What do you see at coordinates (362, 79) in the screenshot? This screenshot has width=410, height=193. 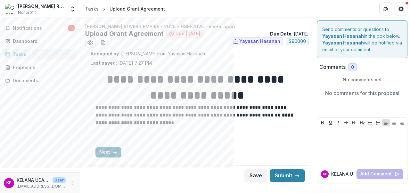 I see `p: No comments yet` at bounding box center [362, 79].